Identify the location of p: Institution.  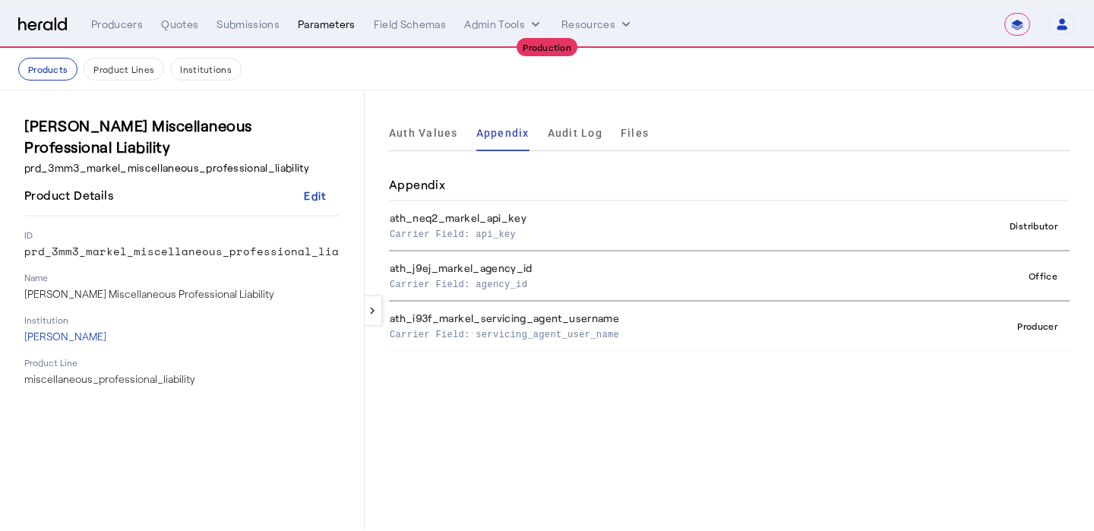
(182, 320).